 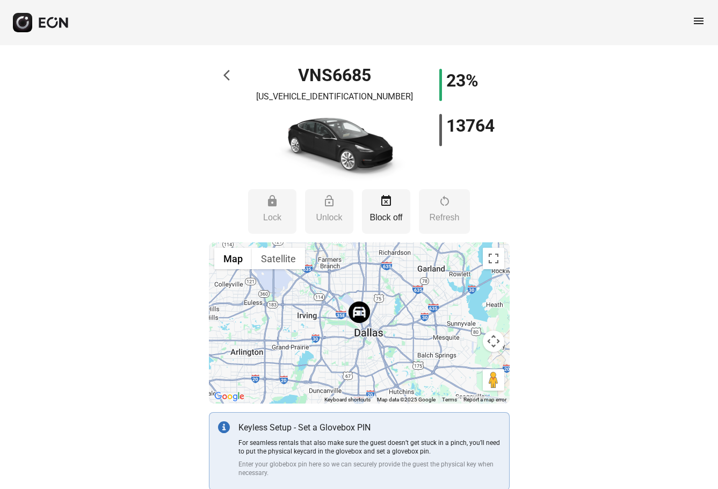 What do you see at coordinates (406, 399) in the screenshot?
I see `span: Map data ©2025 Google` at bounding box center [406, 399].